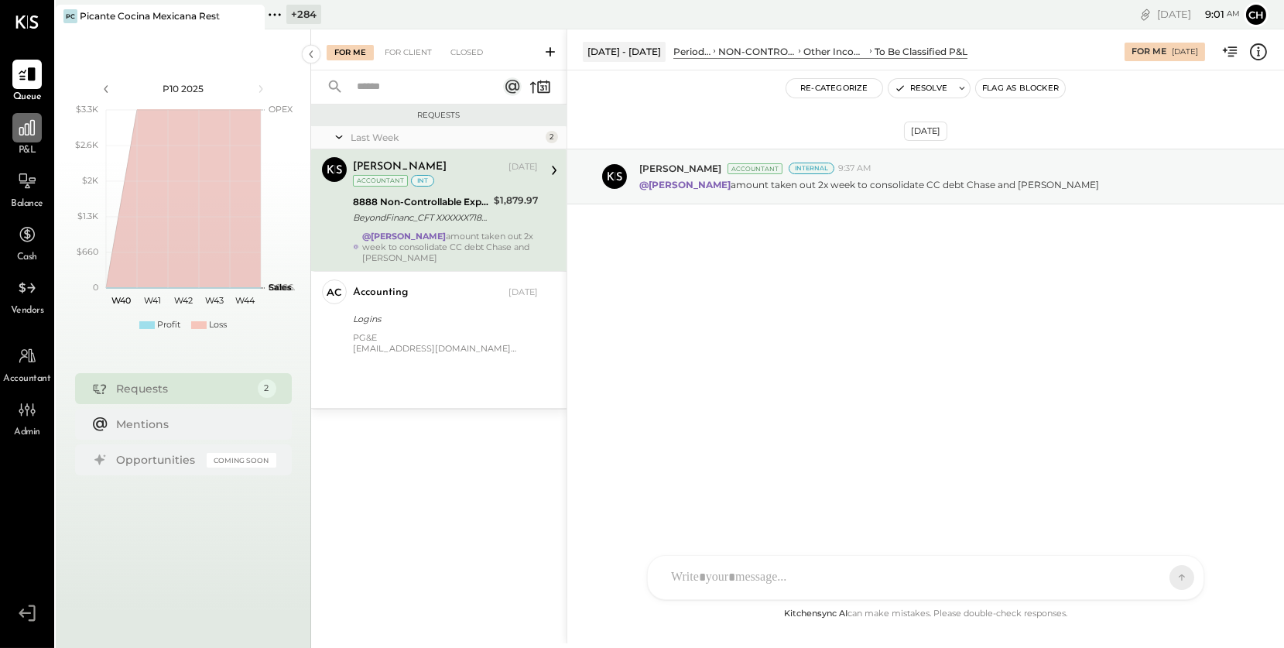 This screenshot has height=648, width=1284. Describe the element at coordinates (408, 53) in the screenshot. I see `div: For Client` at that location.